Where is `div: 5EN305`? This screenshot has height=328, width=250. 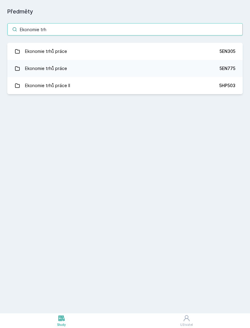 div: 5EN305 is located at coordinates (228, 51).